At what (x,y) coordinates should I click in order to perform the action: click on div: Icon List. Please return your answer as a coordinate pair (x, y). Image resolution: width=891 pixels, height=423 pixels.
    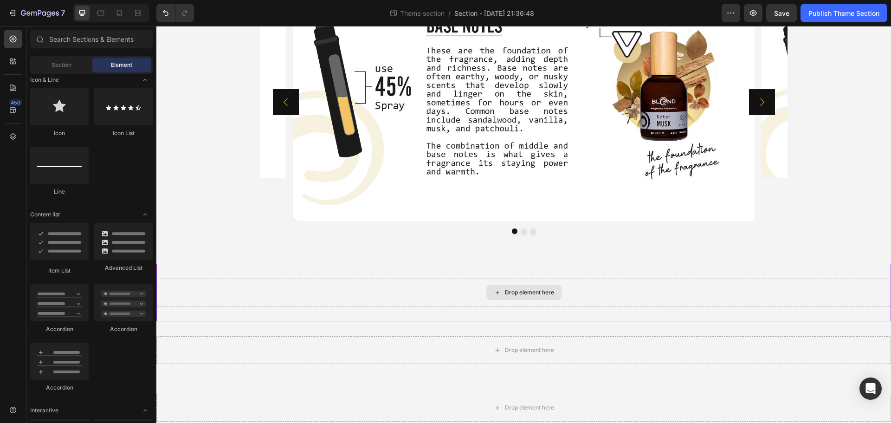
    Looking at the image, I should click on (123, 133).